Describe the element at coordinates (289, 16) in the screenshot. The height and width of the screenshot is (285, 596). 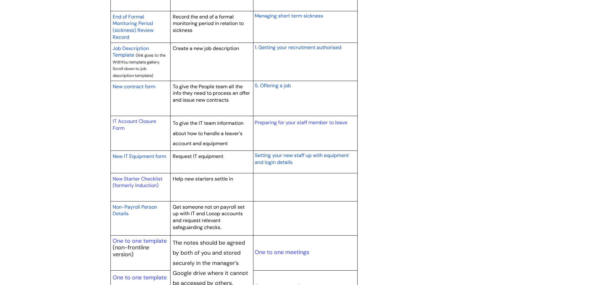
I see `span: Managing short term sickness` at that location.